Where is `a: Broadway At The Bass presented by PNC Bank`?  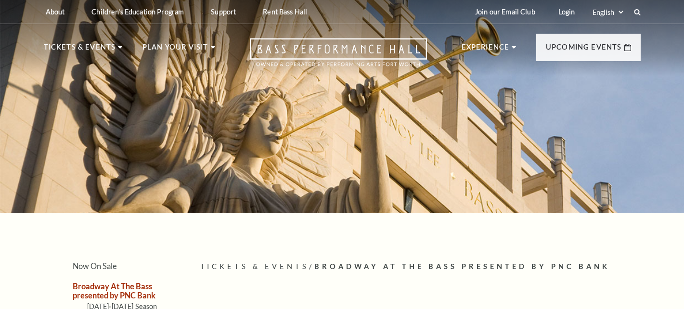
a: Broadway At The Bass presented by PNC Bank is located at coordinates (114, 291).